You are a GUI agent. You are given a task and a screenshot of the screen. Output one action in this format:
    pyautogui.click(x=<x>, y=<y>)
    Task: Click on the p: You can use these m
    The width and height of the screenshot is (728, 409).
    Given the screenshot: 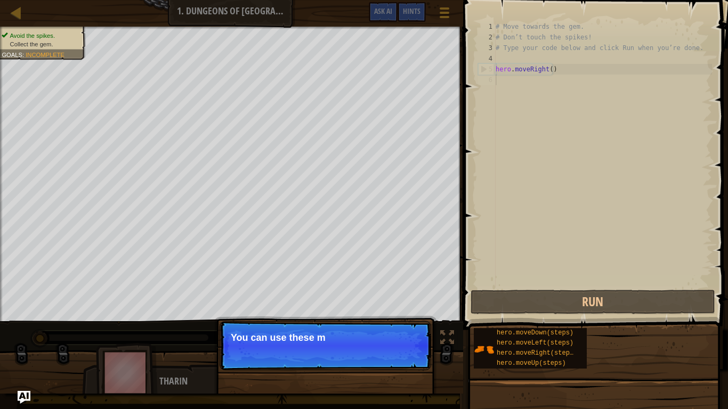 What is the action you would take?
    pyautogui.click(x=325, y=338)
    